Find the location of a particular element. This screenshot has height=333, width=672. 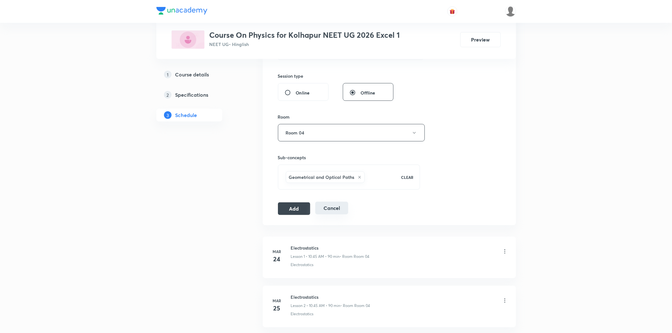

p: 3 is located at coordinates (168, 115).